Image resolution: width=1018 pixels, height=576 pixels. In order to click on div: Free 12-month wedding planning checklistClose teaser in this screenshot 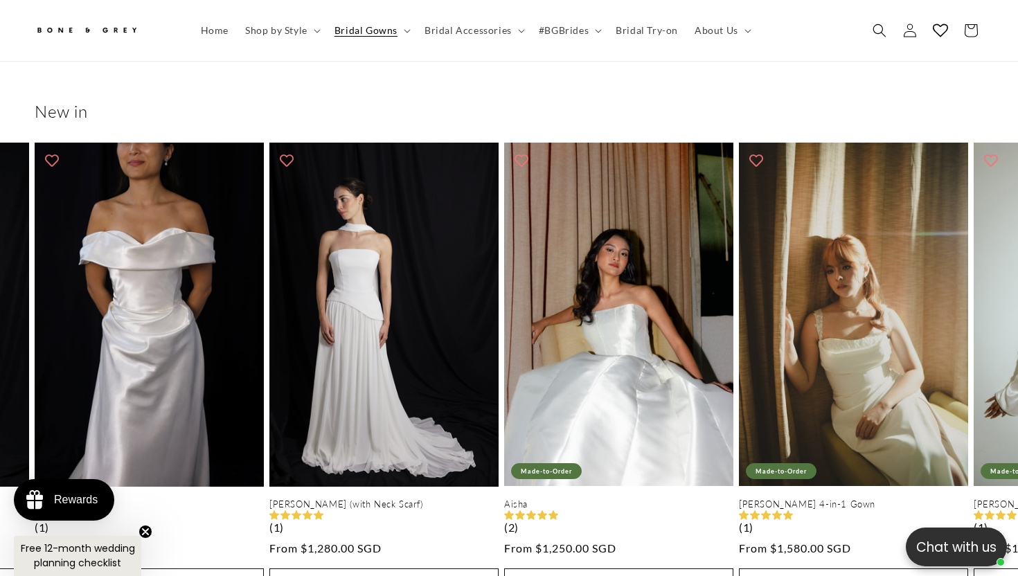, I will do `click(78, 556)`.